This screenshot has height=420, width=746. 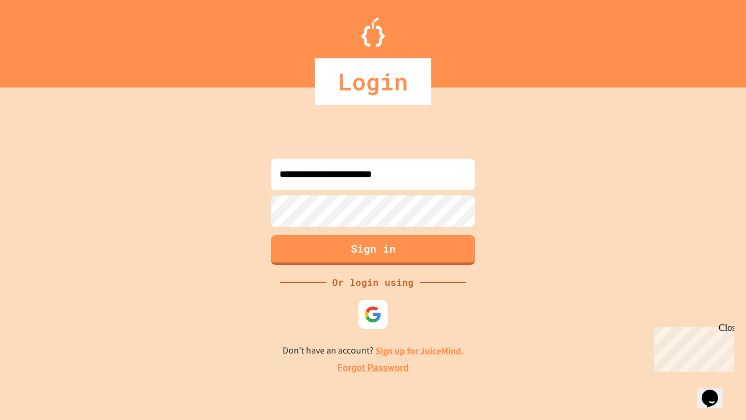 I want to click on div: Chat with us now!Close, so click(x=43, y=39).